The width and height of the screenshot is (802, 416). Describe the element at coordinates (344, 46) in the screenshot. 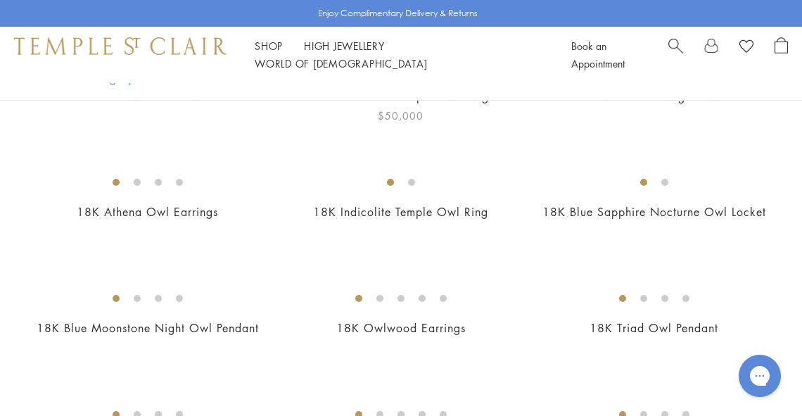

I see `a: High JewelleryHigh Jewellery` at that location.